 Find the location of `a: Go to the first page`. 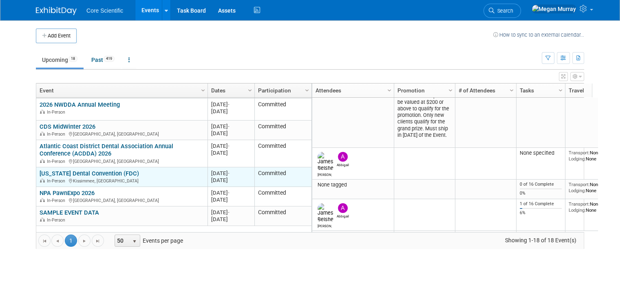

a: Go to the first page is located at coordinates (44, 241).